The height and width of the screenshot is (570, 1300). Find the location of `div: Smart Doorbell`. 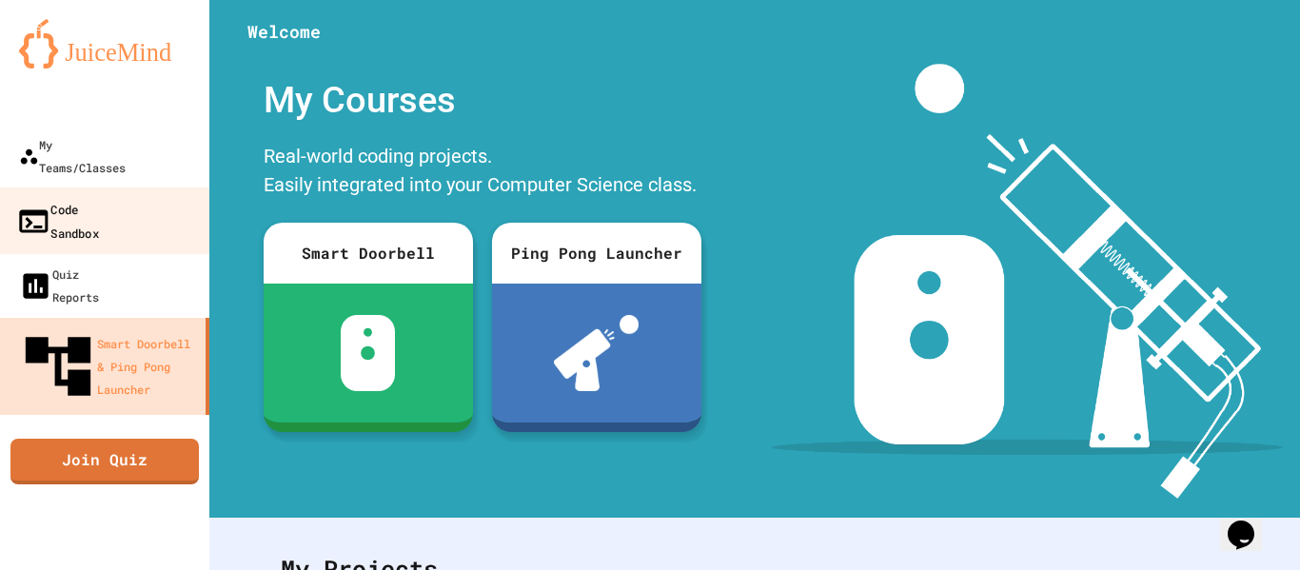

div: Smart Doorbell is located at coordinates (368, 253).